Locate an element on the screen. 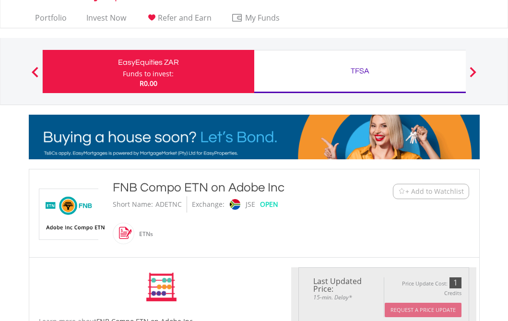  span: + Add to Watchlist is located at coordinates (434, 191).